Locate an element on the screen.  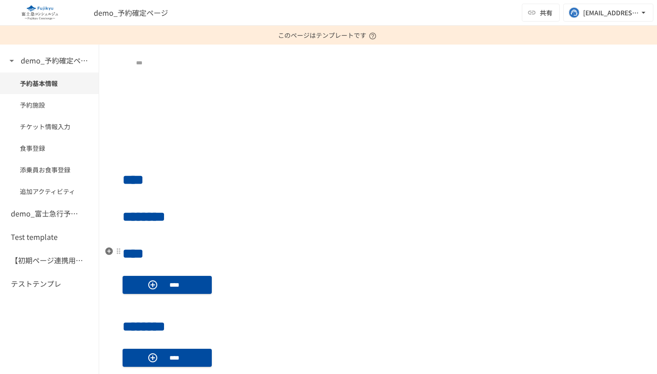
img: eQeGXtYPV2fEKIA3pizDiVdzO5gJTl2ahLbsPaD2E4R is located at coordinates (40, 13).